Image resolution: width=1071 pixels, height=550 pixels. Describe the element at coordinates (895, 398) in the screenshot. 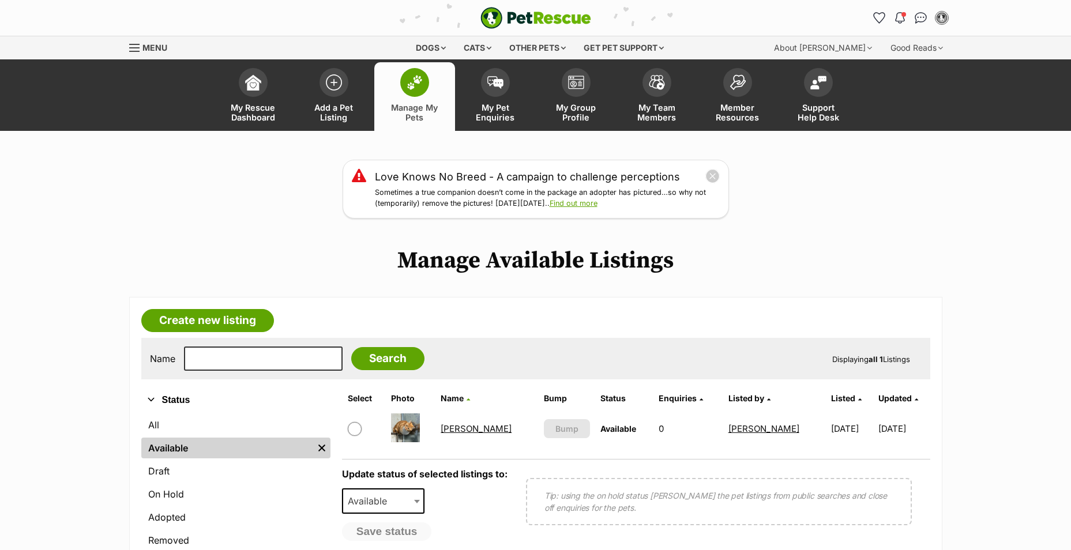

I see `span: Updated` at that location.